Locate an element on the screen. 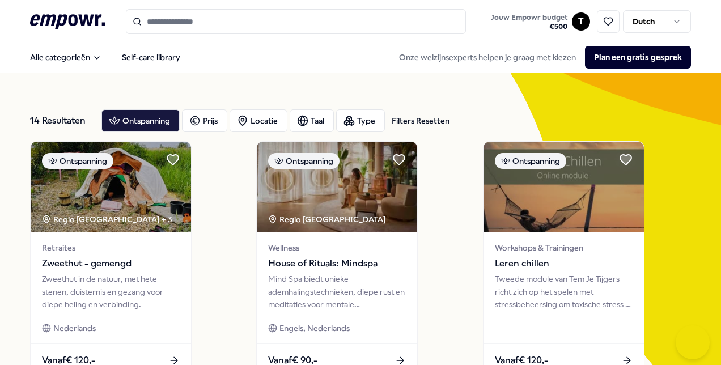 The height and width of the screenshot is (365, 721). span: € 500 is located at coordinates (529, 27).